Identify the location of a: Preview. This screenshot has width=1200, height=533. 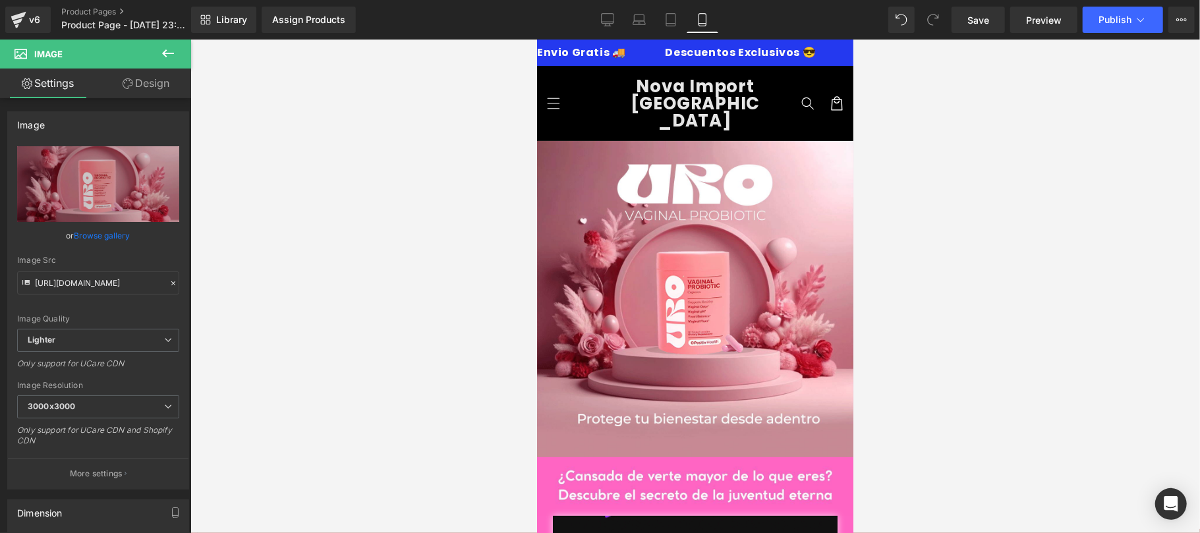
(1044, 20).